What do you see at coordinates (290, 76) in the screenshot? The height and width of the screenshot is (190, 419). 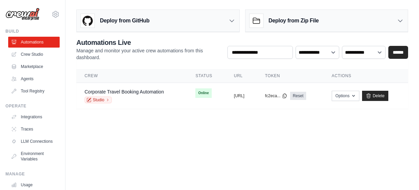 I see `th: Token` at bounding box center [290, 76].